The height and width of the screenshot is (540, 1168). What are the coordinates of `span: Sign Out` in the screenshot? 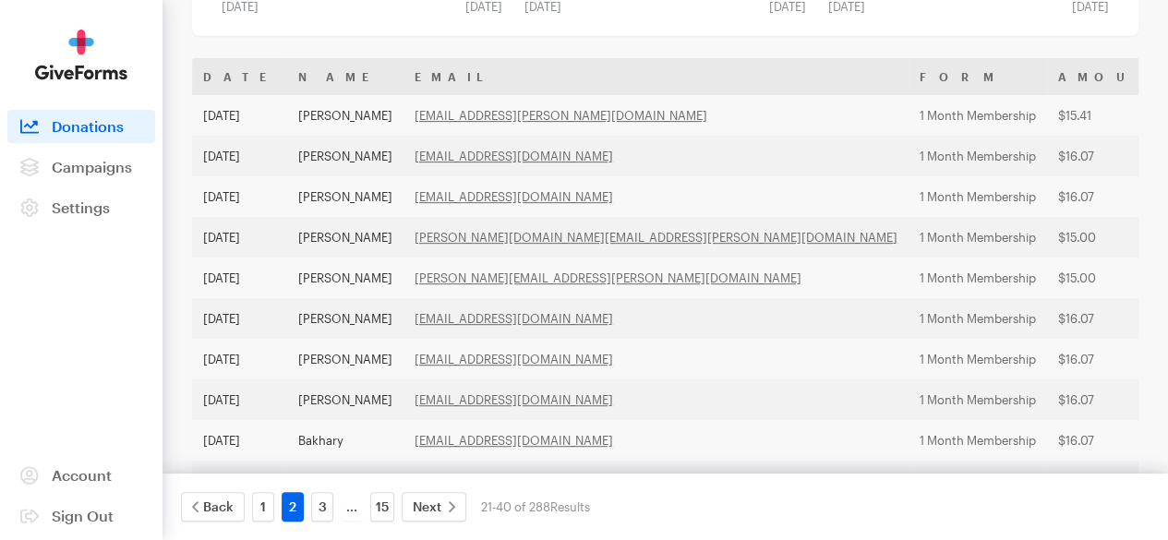 It's located at (82, 515).